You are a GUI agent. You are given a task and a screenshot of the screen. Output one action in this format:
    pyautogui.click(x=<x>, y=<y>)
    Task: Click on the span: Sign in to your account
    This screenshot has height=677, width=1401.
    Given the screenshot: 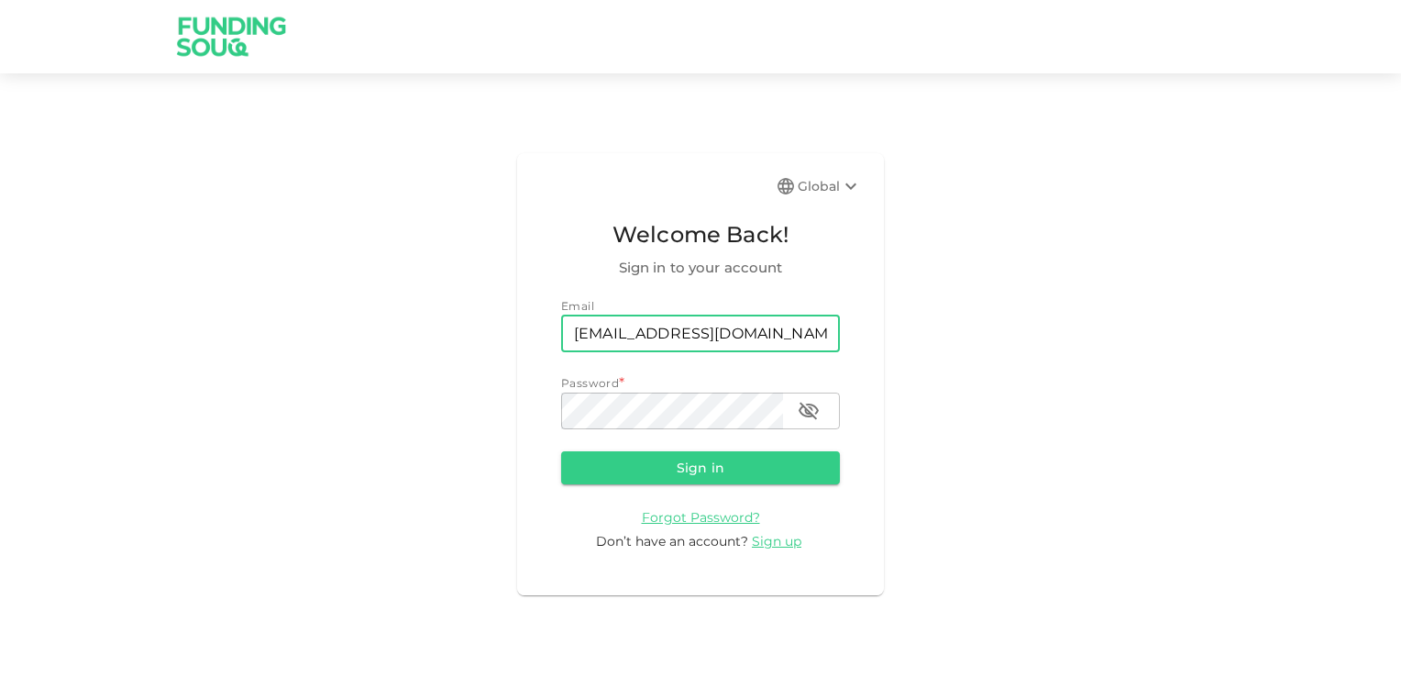 What is the action you would take?
    pyautogui.click(x=701, y=268)
    